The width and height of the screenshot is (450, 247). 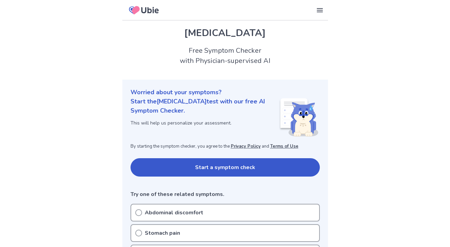 I want to click on p: Try one of these related symptoms., so click(x=225, y=194).